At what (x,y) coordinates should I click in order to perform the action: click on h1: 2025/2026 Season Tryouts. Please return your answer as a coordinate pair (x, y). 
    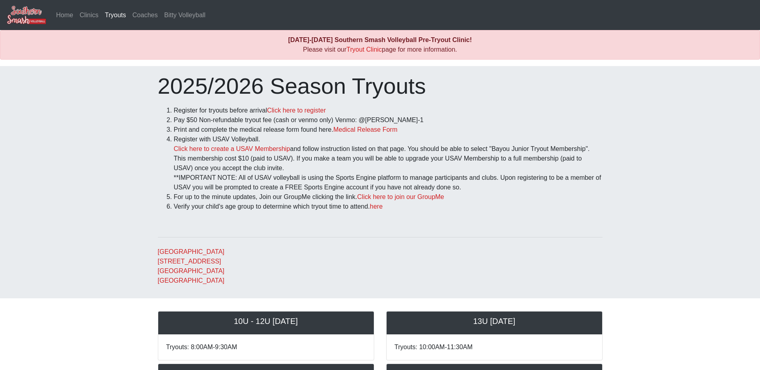
    Looking at the image, I should click on (380, 86).